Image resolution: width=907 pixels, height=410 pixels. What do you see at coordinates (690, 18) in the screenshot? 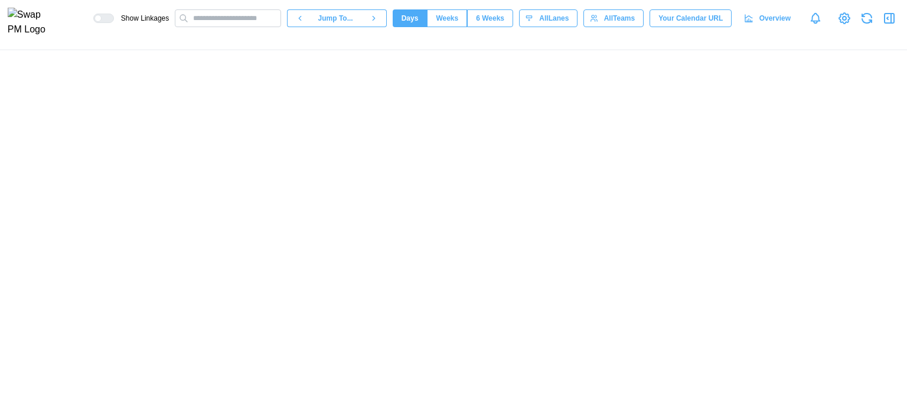
I see `button: Your Calendar URL` at bounding box center [690, 18].